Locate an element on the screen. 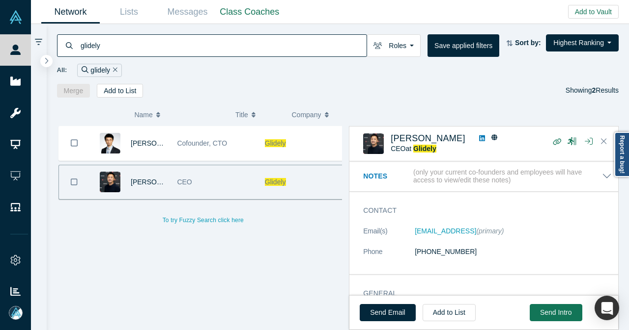  button: Roles is located at coordinates (393, 46).